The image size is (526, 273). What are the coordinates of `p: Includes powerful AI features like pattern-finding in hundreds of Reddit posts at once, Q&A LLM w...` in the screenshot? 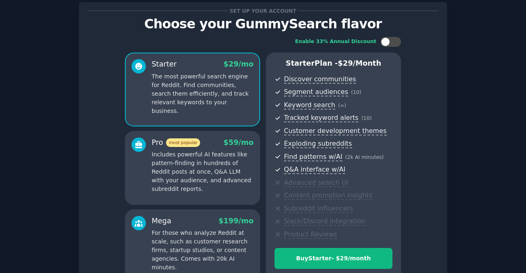 It's located at (203, 172).